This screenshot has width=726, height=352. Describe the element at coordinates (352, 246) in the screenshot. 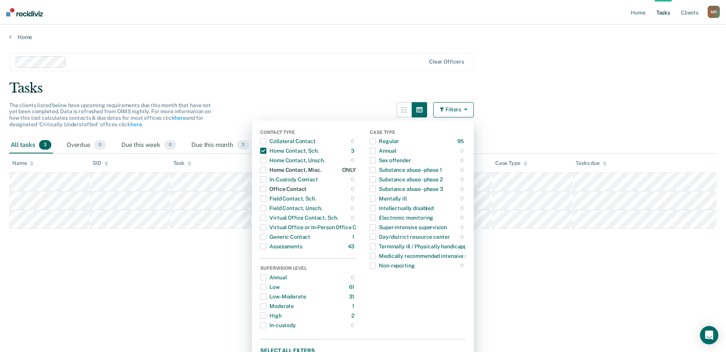

I see `div: 43` at that location.